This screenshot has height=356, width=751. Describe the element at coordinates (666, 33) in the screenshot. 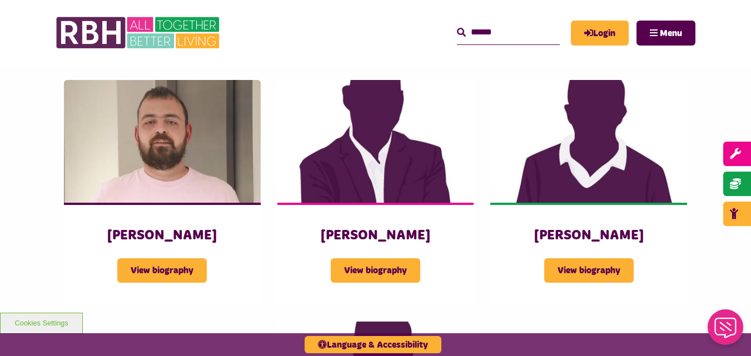

I see `button: Navigation` at that location.